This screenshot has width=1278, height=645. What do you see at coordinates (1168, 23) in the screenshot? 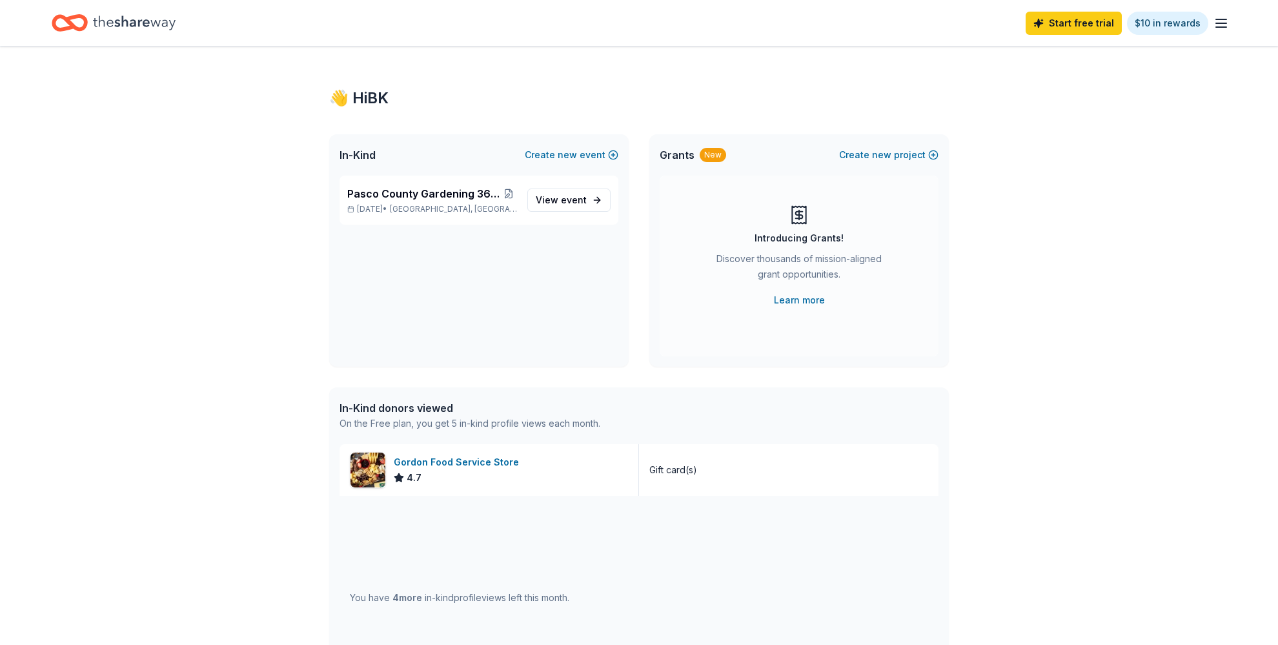
I see `a: $10 in rewards` at bounding box center [1168, 23].